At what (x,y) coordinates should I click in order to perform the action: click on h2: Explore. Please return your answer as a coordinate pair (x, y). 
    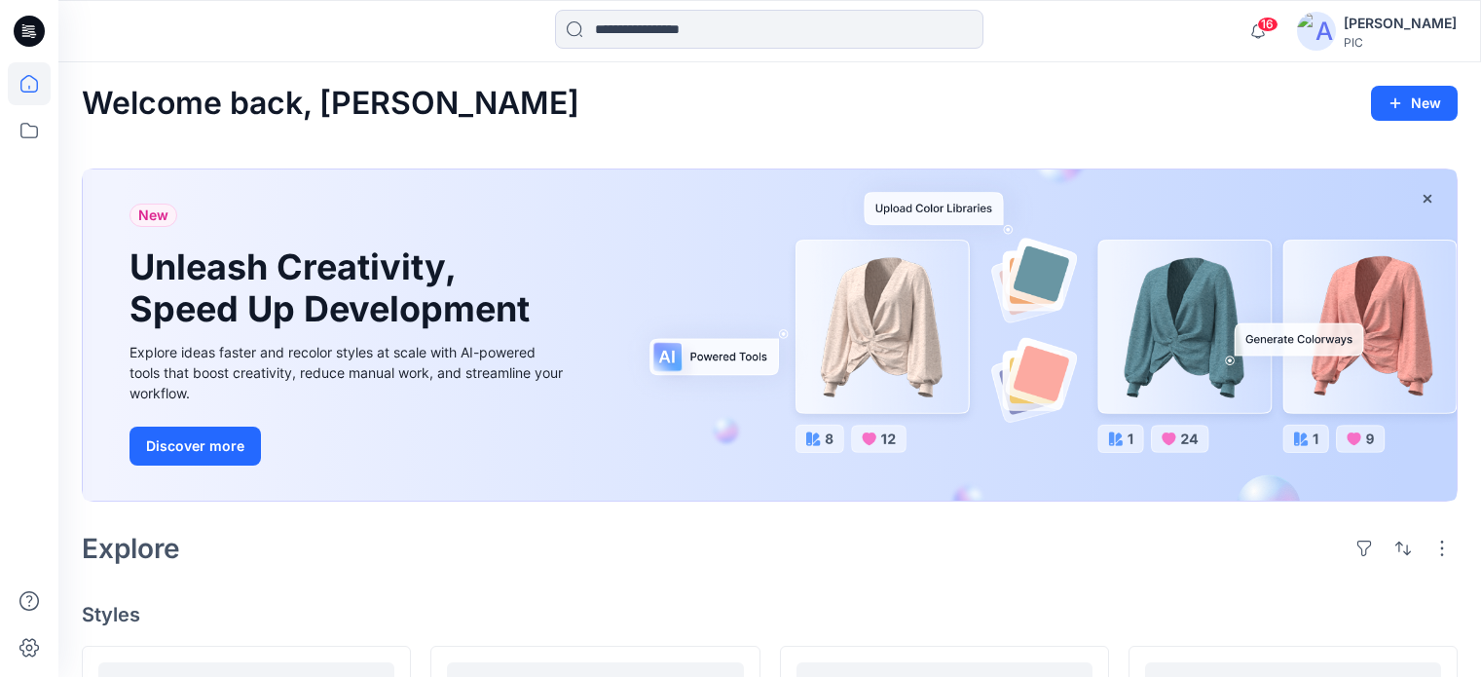
    Looking at the image, I should click on (130, 548).